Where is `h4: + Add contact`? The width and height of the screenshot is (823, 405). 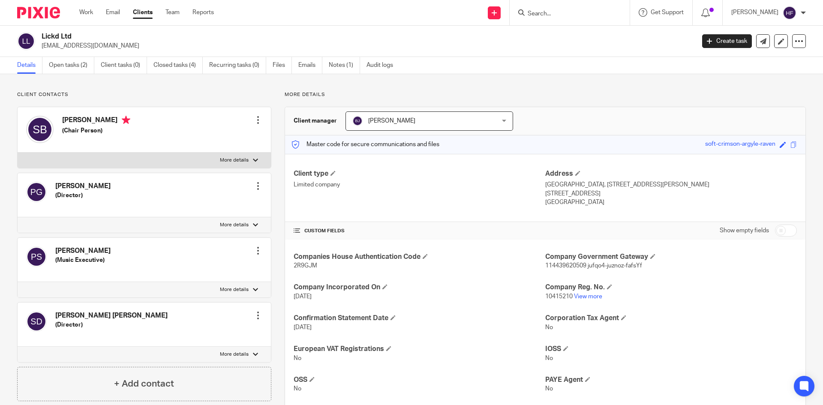
h4: + Add contact is located at coordinates (144, 383).